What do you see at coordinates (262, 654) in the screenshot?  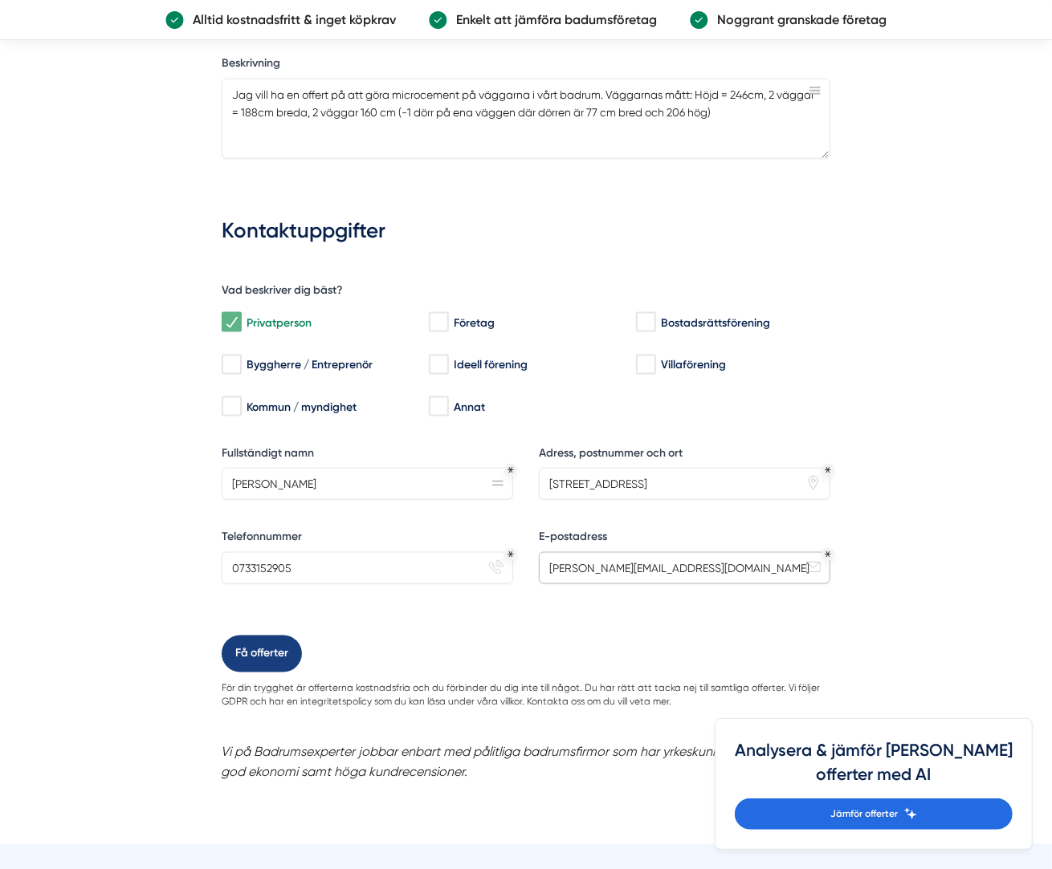 I see `button: Få offerter` at bounding box center [262, 654].